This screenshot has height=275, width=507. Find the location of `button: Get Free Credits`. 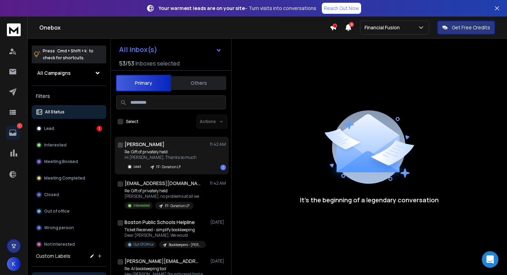

button: Get Free Credits is located at coordinates (466, 28).